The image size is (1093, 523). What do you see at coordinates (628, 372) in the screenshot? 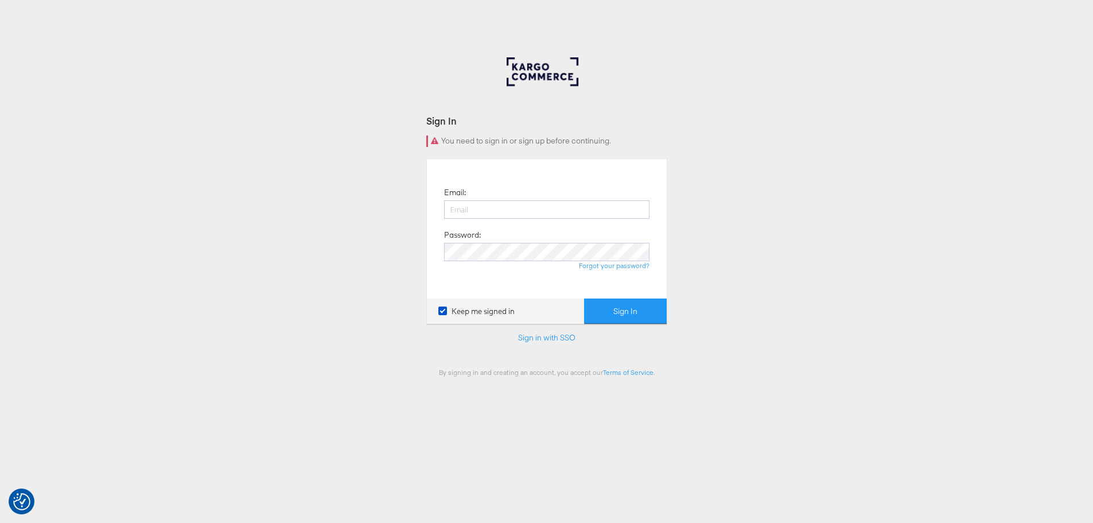
I see `a: Terms of Service` at bounding box center [628, 372].